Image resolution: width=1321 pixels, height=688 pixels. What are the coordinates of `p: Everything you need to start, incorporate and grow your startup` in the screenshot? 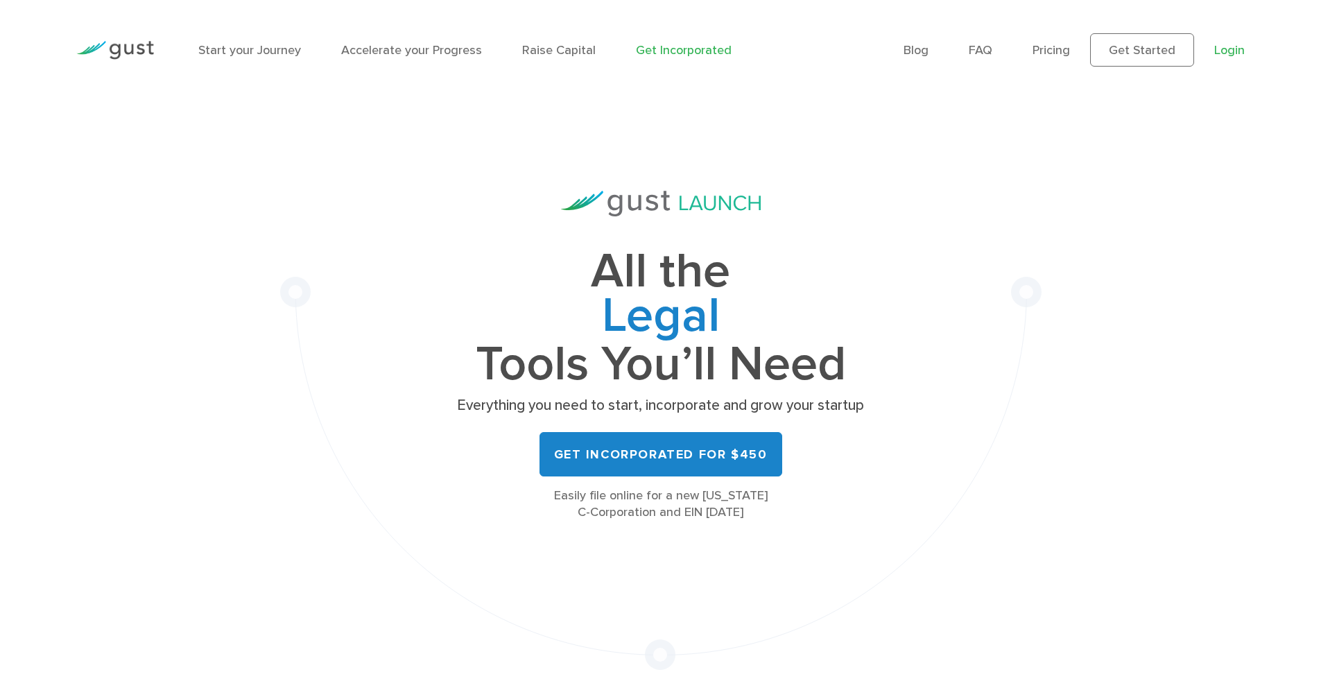 It's located at (661, 406).